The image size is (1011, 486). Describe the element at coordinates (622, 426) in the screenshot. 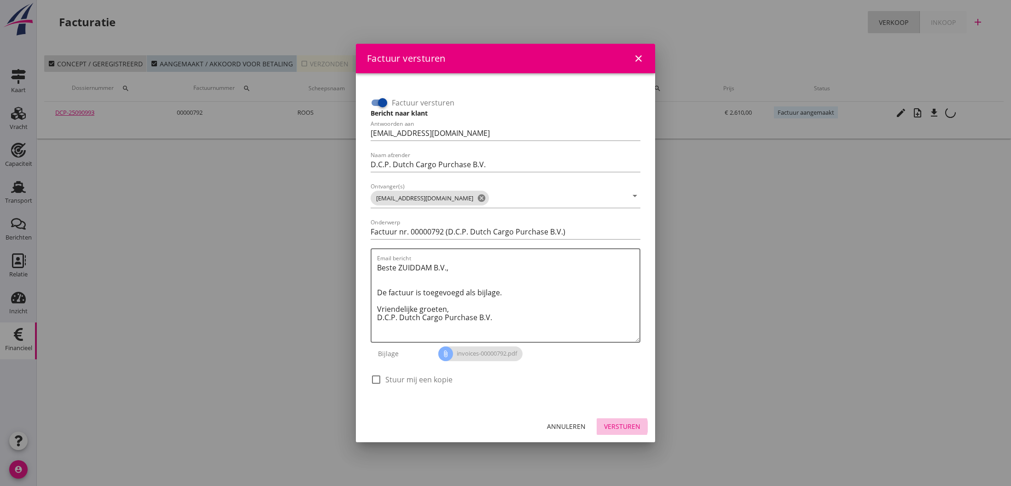

I see `button: Versturen` at that location.